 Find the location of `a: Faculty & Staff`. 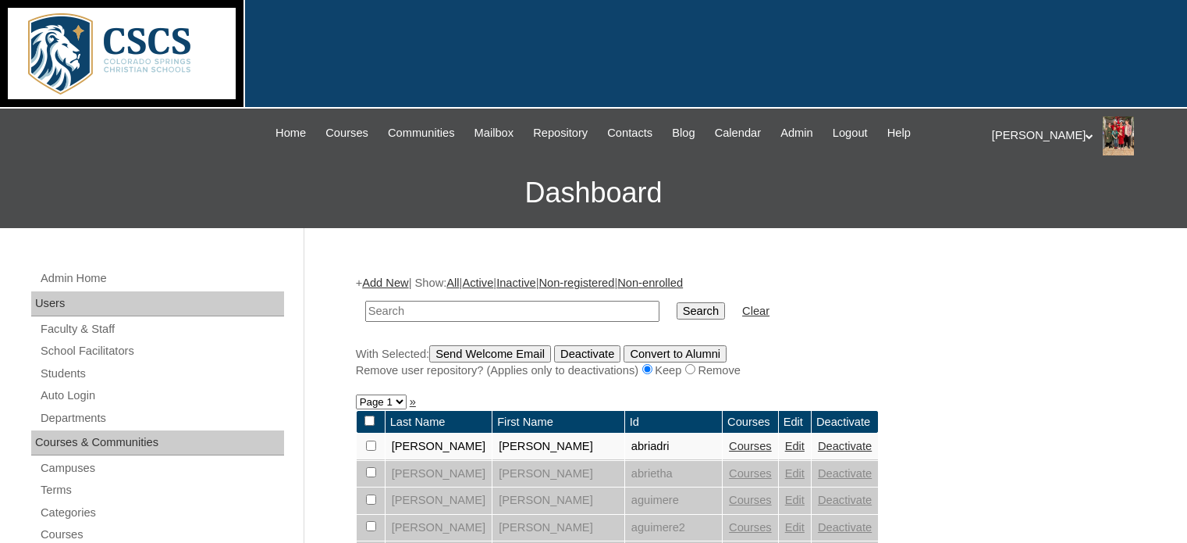

a: Faculty & Staff is located at coordinates (162, 329).